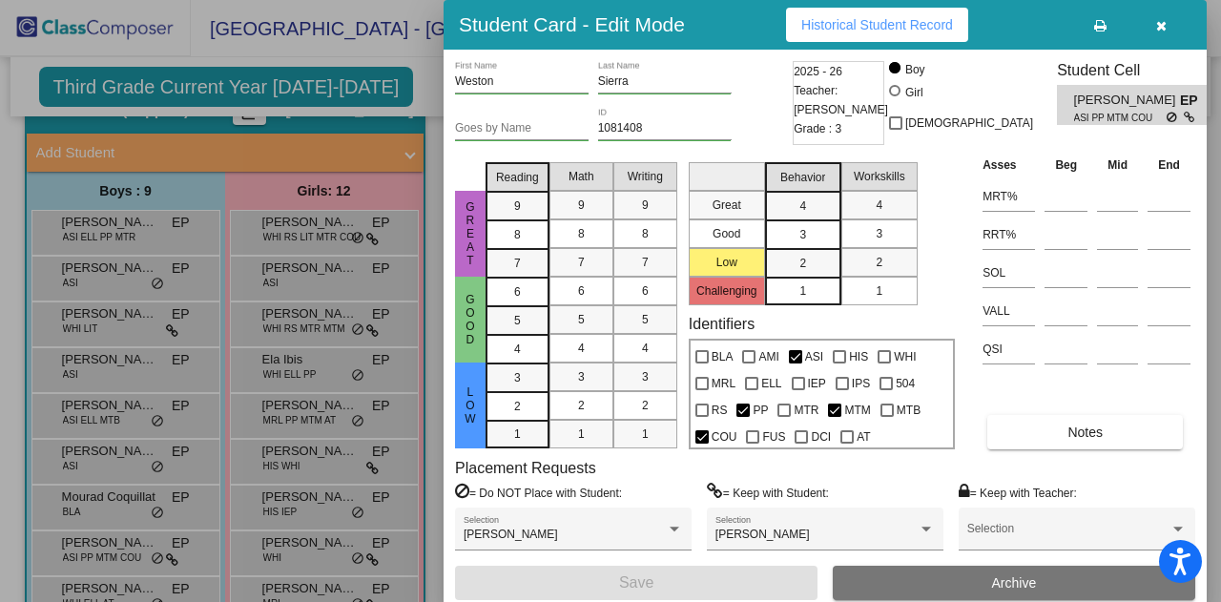  What do you see at coordinates (908, 410) in the screenshot?
I see `span: MTB` at bounding box center [908, 410].